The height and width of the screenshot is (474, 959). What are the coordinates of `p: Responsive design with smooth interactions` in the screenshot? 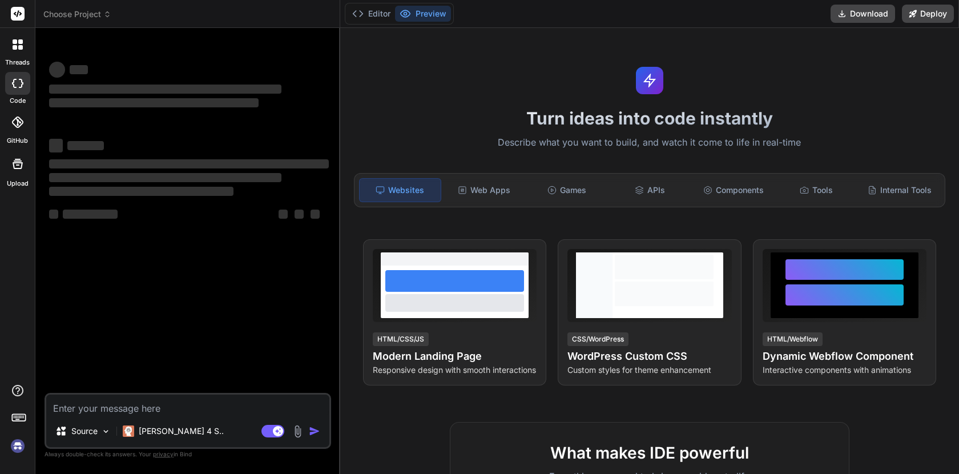 It's located at (454, 370).